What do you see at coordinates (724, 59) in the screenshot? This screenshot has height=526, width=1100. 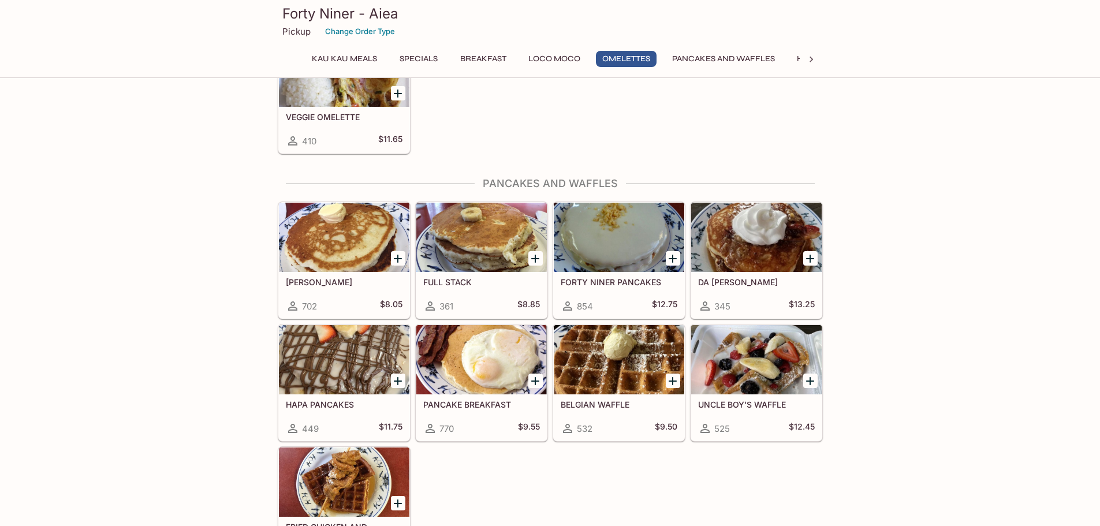 I see `button: Pancakes and Waffles` at bounding box center [724, 59].